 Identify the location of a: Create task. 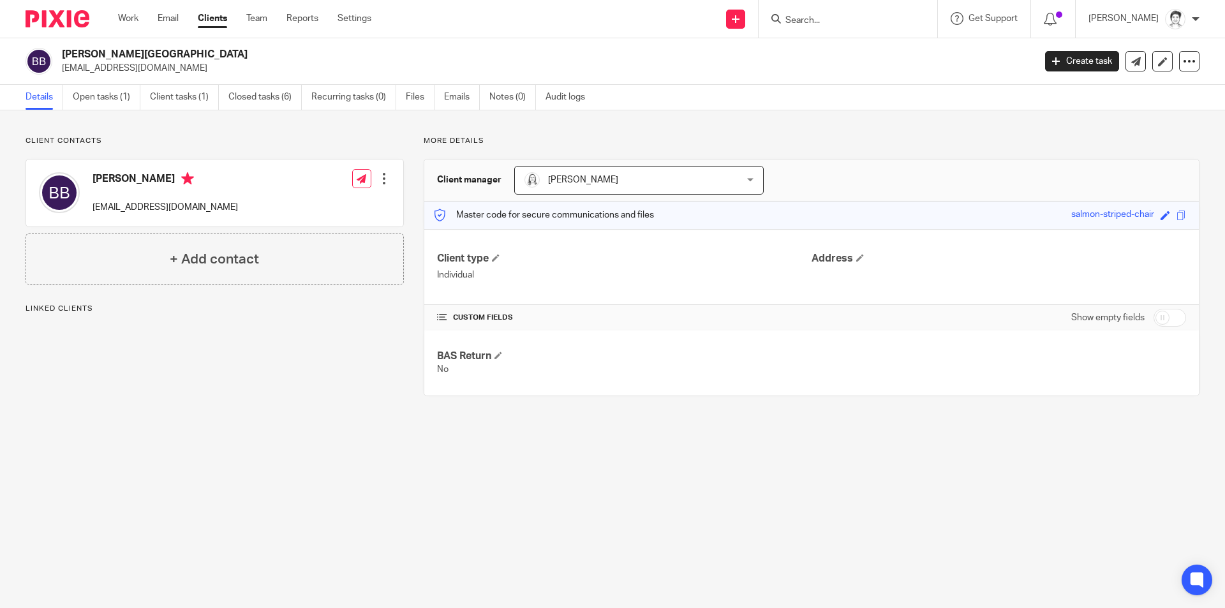
(1082, 61).